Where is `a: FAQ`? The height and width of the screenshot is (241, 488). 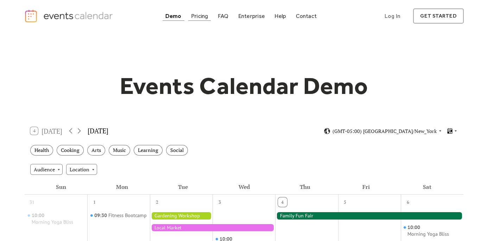
a: FAQ is located at coordinates (223, 16).